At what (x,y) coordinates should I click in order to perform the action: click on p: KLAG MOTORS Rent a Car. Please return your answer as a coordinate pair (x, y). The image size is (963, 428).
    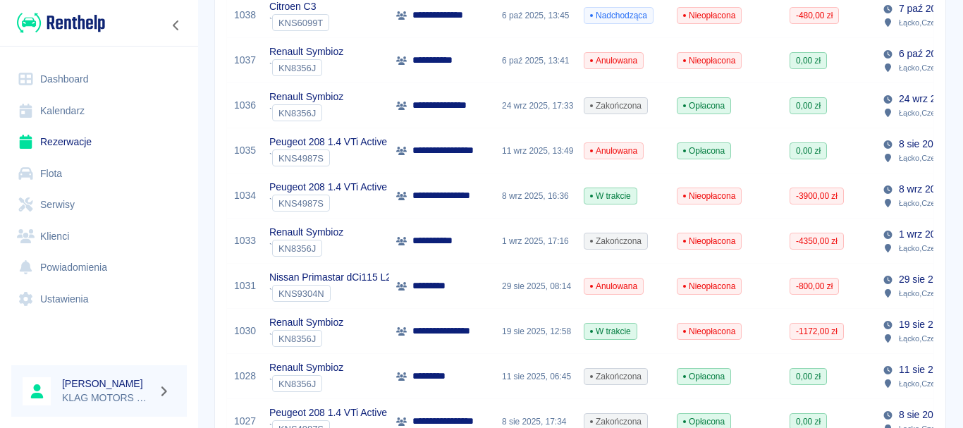
    Looking at the image, I should click on (107, 398).